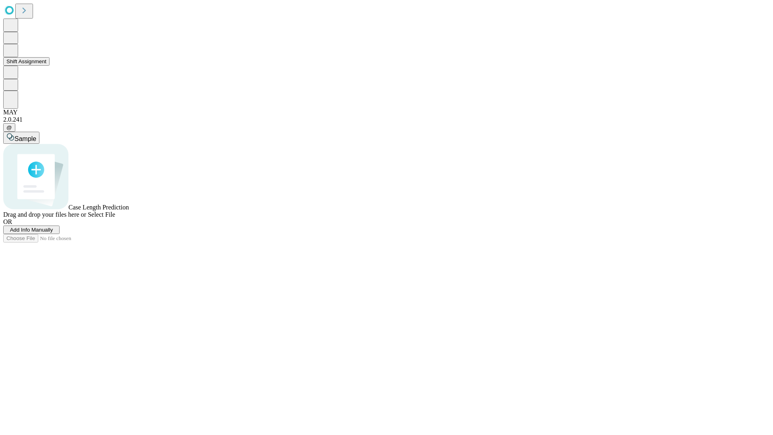  Describe the element at coordinates (45, 214) in the screenshot. I see `span: Drag and drop your files here or` at that location.